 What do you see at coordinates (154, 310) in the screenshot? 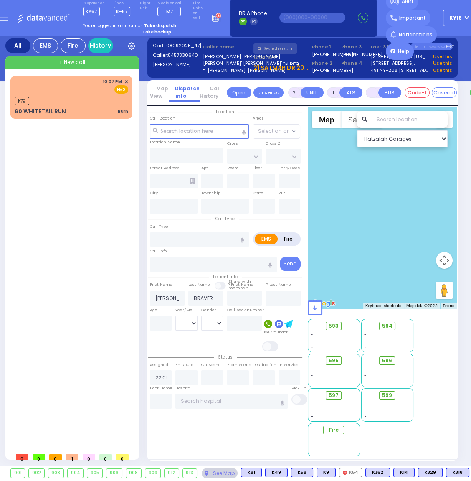
I see `label: Age` at bounding box center [154, 310].